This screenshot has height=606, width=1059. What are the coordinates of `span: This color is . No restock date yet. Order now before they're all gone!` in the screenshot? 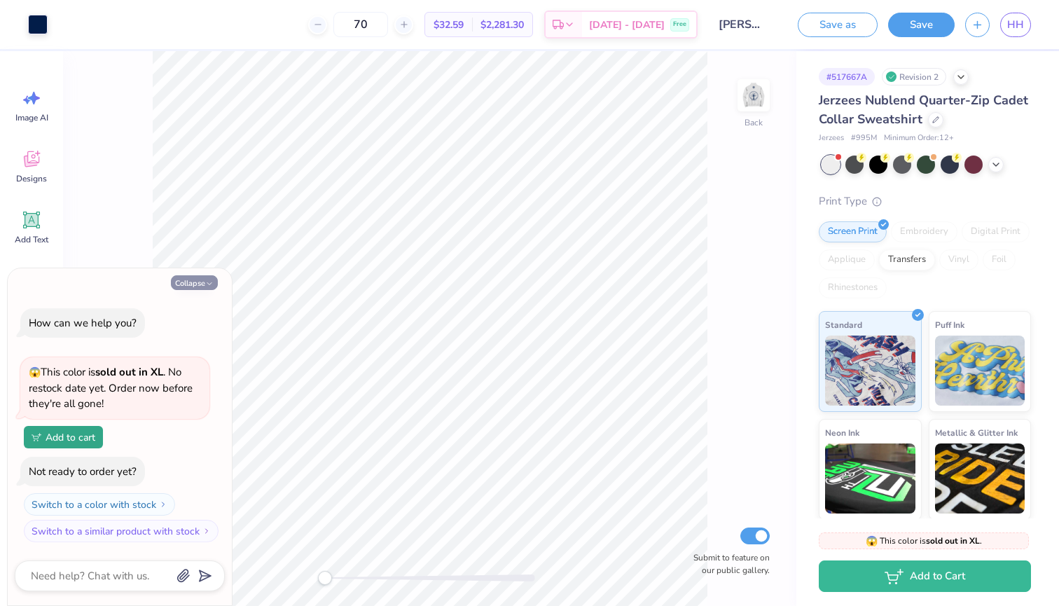 It's located at (111, 387).